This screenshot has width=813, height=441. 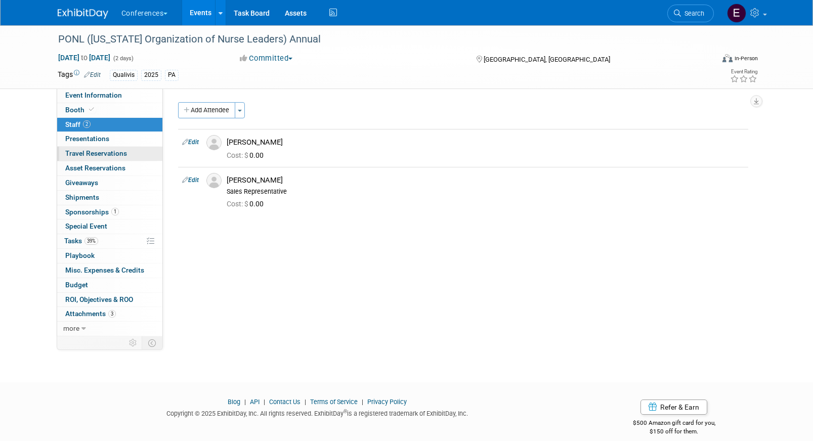 What do you see at coordinates (110, 154) in the screenshot?
I see `a: Travel Reservations` at bounding box center [110, 154].